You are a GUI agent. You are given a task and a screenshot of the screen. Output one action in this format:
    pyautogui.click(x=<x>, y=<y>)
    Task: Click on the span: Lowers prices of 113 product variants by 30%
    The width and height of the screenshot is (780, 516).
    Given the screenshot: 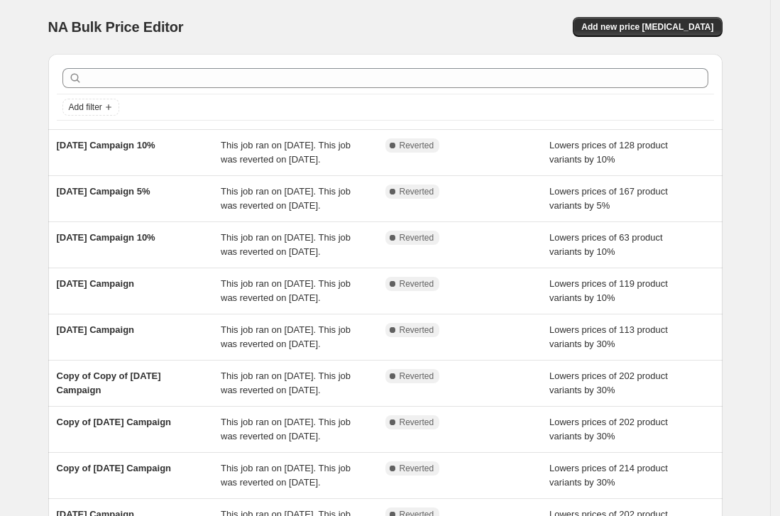 What is the action you would take?
    pyautogui.click(x=608, y=336)
    